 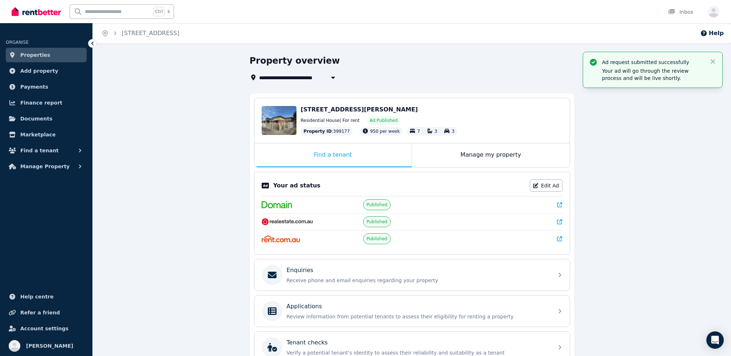 I want to click on p: Review information from potential tenants to assess their eligibility for renting a property, so click(x=418, y=317).